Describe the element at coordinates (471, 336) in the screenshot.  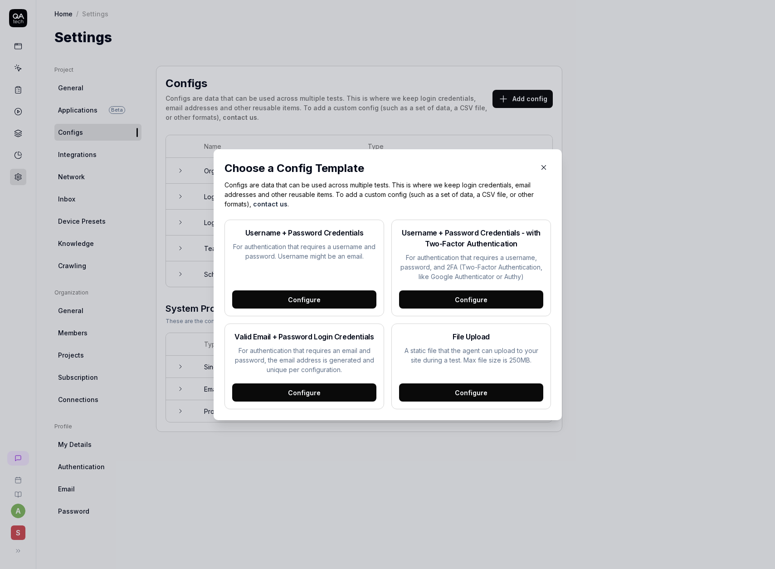
I see `h2: File Upload` at that location.